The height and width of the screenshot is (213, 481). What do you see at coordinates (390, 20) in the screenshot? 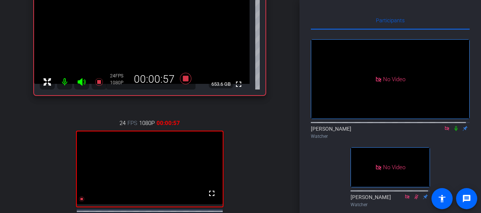
I see `span: Participants` at bounding box center [390, 20].